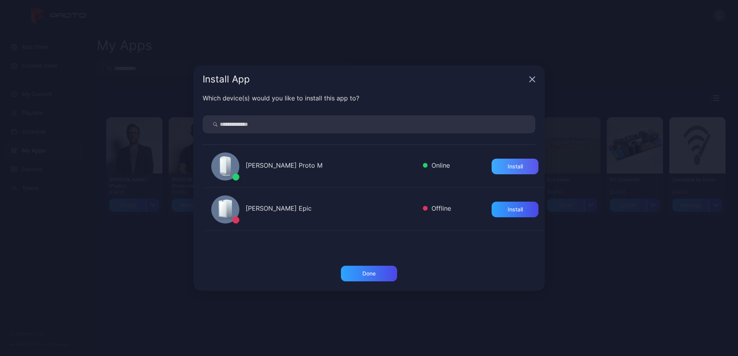 Image resolution: width=738 pixels, height=356 pixels. What do you see at coordinates (364, 79) in the screenshot?
I see `div: Install App` at bounding box center [364, 79].